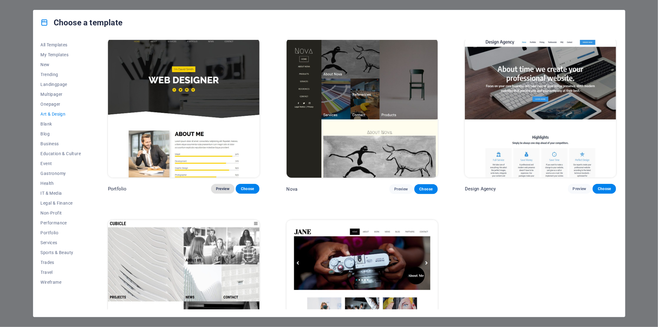 Image resolution: width=658 pixels, height=327 pixels. Describe the element at coordinates (61, 134) in the screenshot. I see `span: Blog` at that location.